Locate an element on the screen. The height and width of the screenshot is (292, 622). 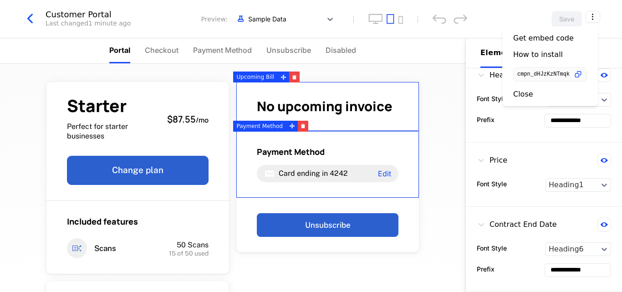
div: How to install is located at coordinates (537, 55).